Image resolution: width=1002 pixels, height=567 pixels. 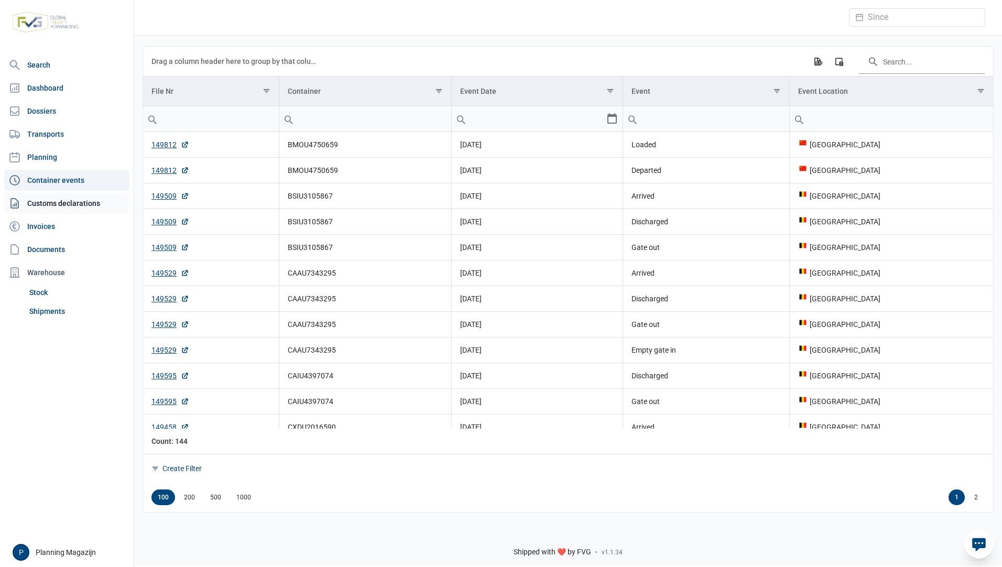 I want to click on a: Documents, so click(x=67, y=249).